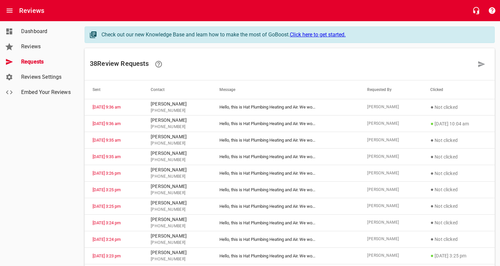 This screenshot has width=500, height=266. What do you see at coordinates (32, 11) in the screenshot?
I see `h6: Reviews` at bounding box center [32, 11].